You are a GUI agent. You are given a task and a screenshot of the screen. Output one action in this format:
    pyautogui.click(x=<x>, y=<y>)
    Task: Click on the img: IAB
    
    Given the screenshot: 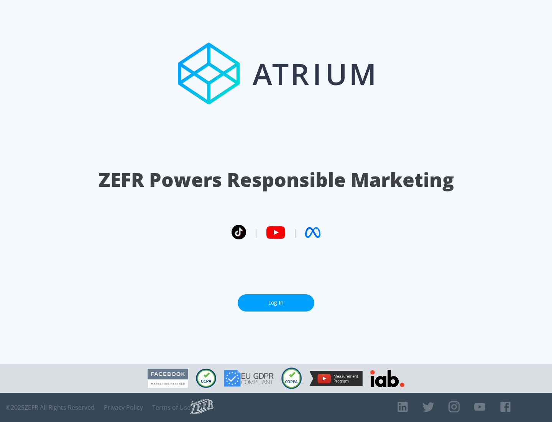 What is the action you would take?
    pyautogui.click(x=387, y=378)
    